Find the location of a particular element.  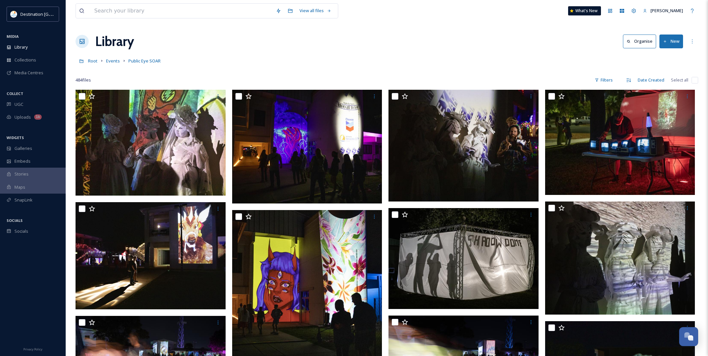

span: Maps is located at coordinates (20, 187).